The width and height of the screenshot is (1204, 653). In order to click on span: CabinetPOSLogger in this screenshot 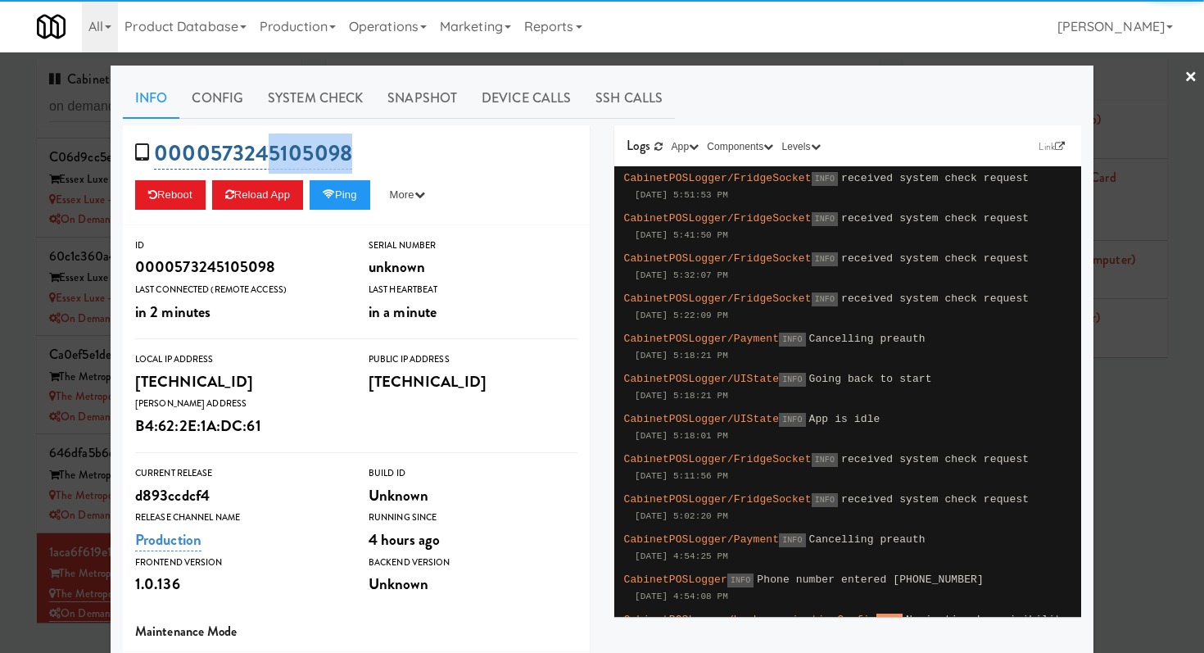, I will do `click(676, 579)`.